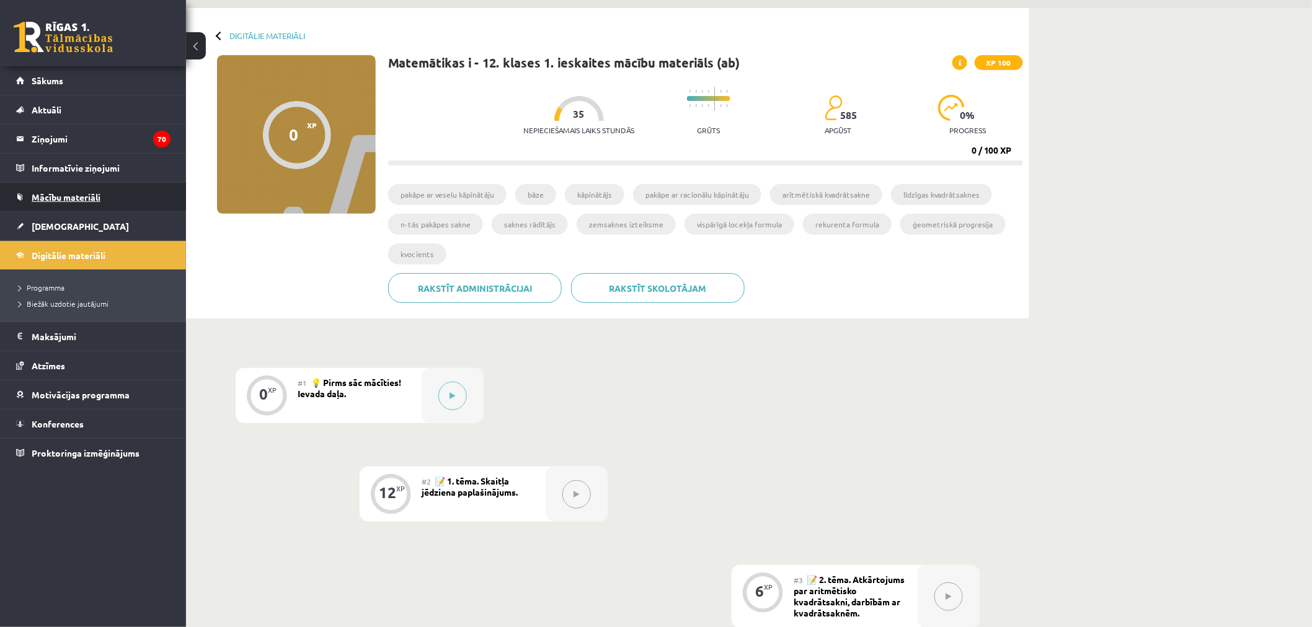 The image size is (1312, 627). Describe the element at coordinates (101, 168) in the screenshot. I see `legend: Informatīvie ziņojumi` at that location.